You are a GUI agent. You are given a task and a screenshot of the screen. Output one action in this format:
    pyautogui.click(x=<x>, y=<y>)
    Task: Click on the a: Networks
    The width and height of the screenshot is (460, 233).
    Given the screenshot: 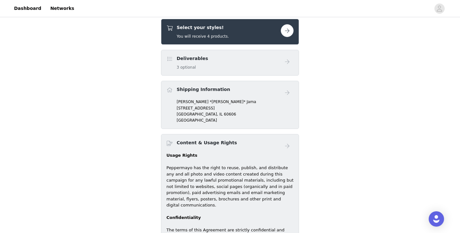 What is the action you would take?
    pyautogui.click(x=62, y=8)
    